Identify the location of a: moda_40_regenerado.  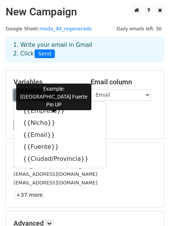
(65, 29).